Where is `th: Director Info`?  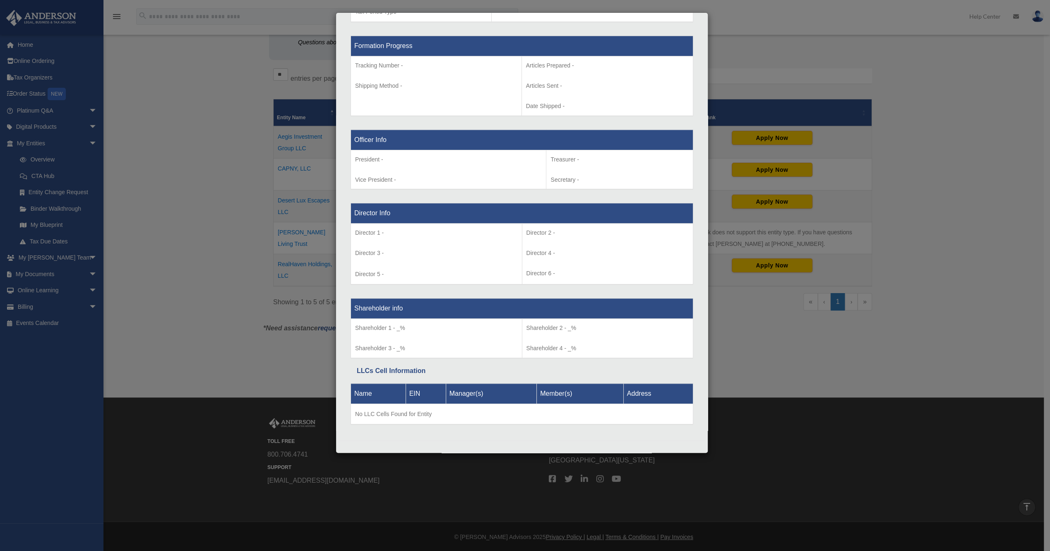 th: Director Info is located at coordinates (522, 213).